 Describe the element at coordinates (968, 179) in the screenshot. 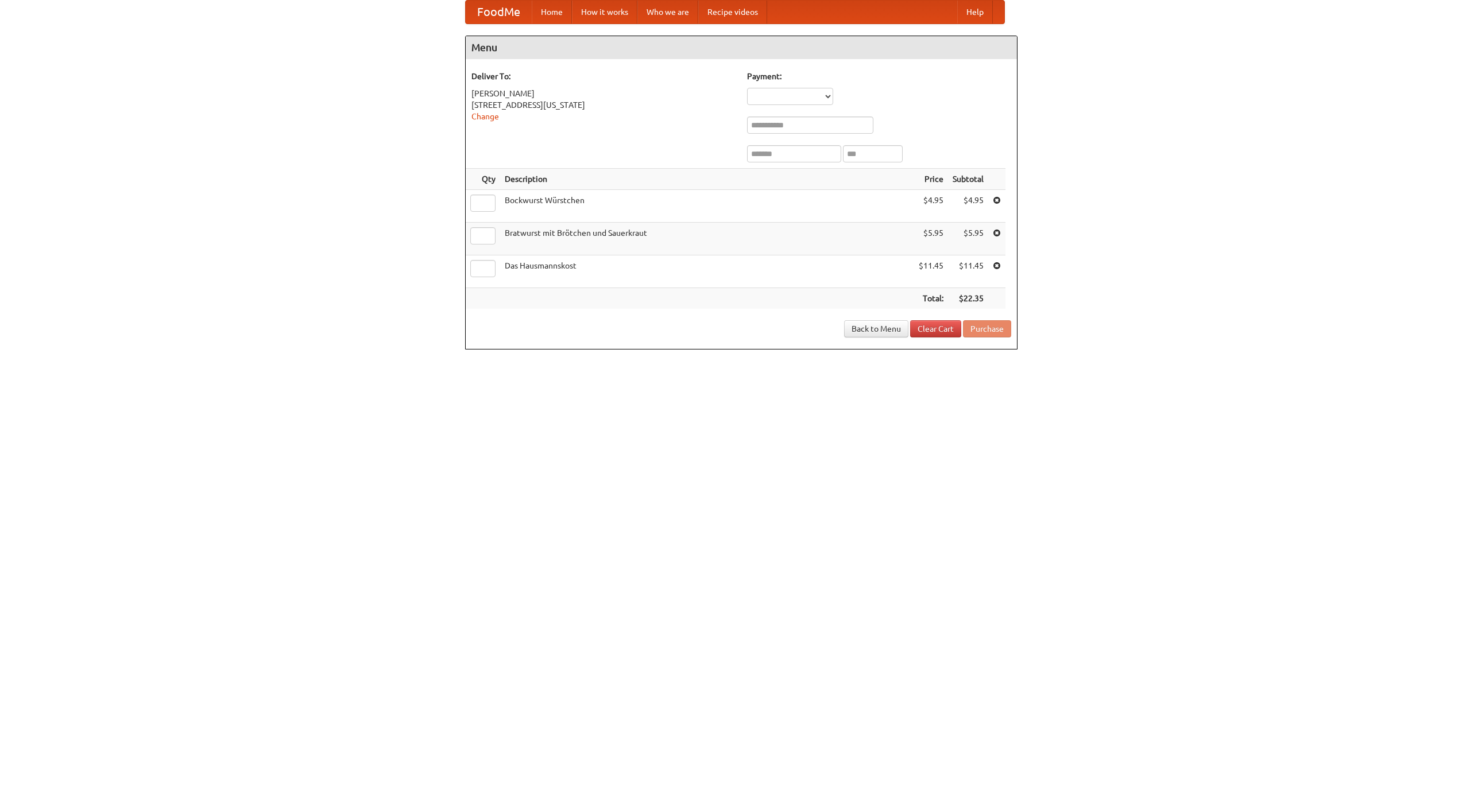

I see `th: Subtotal` at that location.